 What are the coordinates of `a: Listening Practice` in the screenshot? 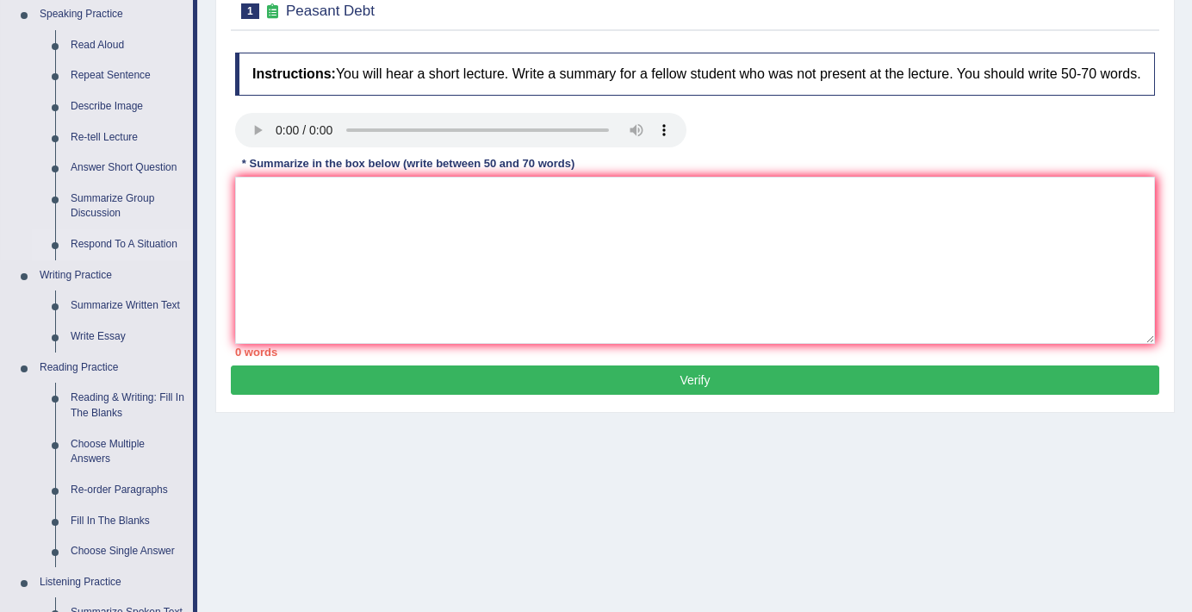 It's located at (112, 582).